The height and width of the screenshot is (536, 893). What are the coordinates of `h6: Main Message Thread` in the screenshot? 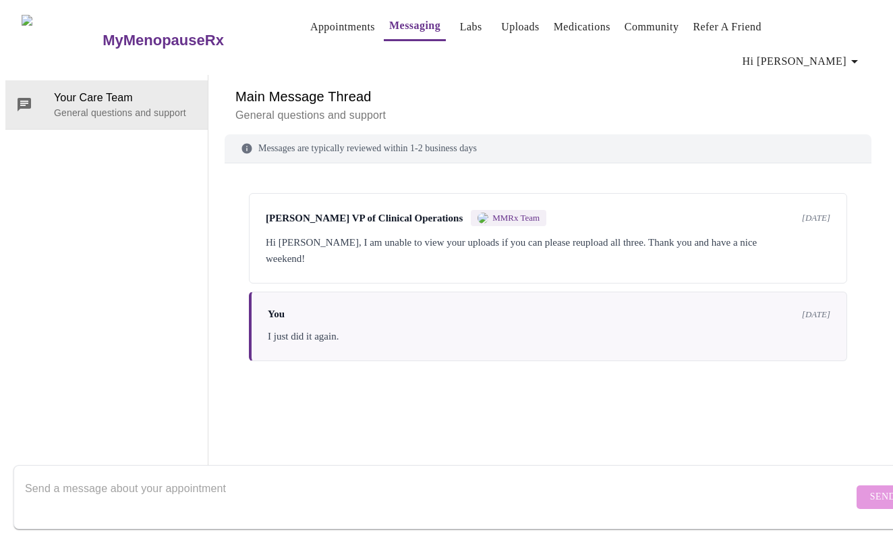 It's located at (548, 96).